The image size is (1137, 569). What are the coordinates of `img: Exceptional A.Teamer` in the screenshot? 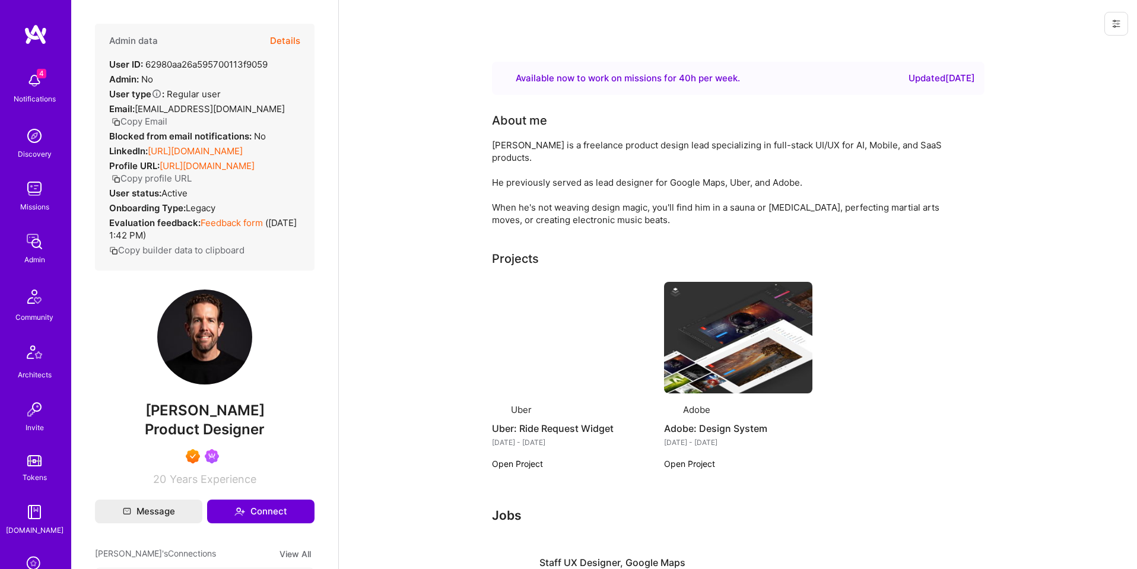 It's located at (193, 456).